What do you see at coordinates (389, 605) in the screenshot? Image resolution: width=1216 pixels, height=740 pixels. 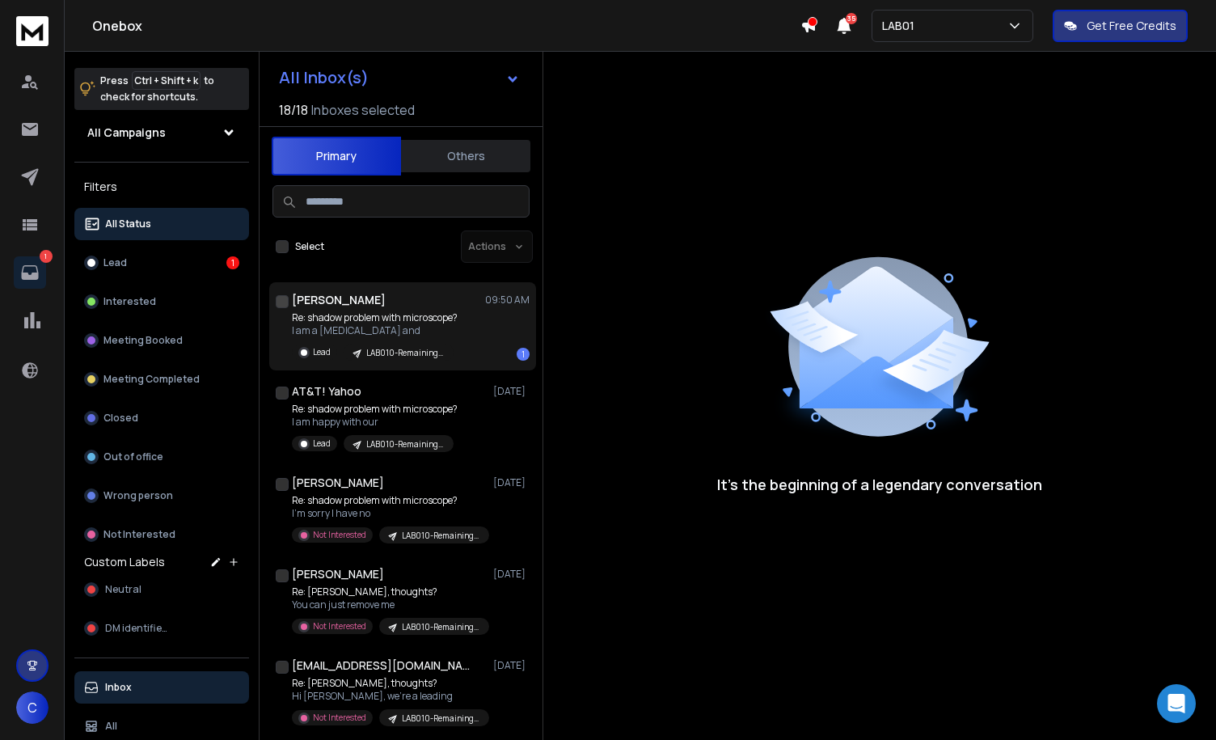 I see `p: You can just remove me` at bounding box center [389, 605].